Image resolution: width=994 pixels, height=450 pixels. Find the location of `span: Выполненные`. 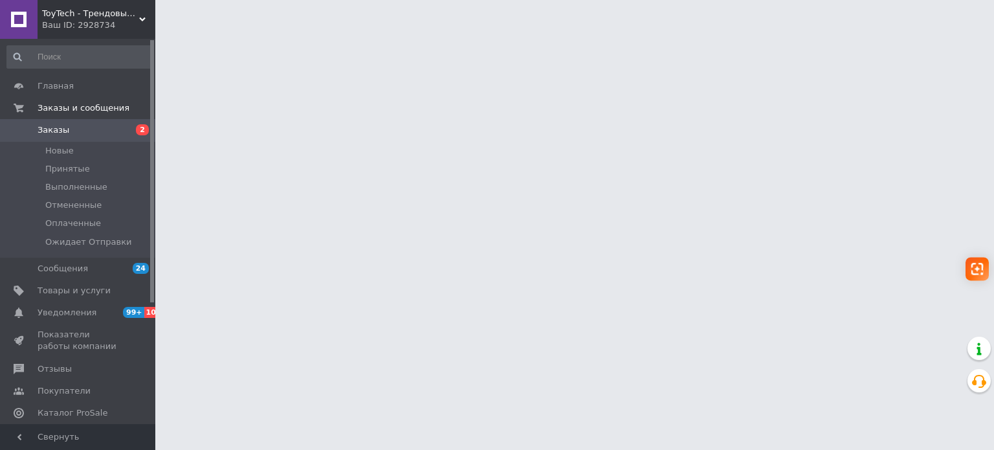

span: Выполненные is located at coordinates (76, 187).